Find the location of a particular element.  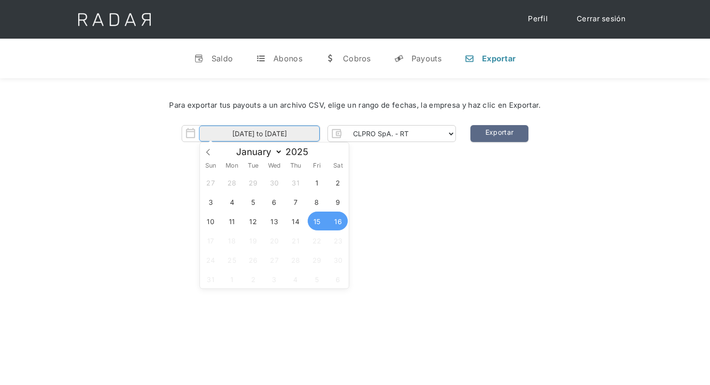

span: August 17, 2025 is located at coordinates (210, 240).